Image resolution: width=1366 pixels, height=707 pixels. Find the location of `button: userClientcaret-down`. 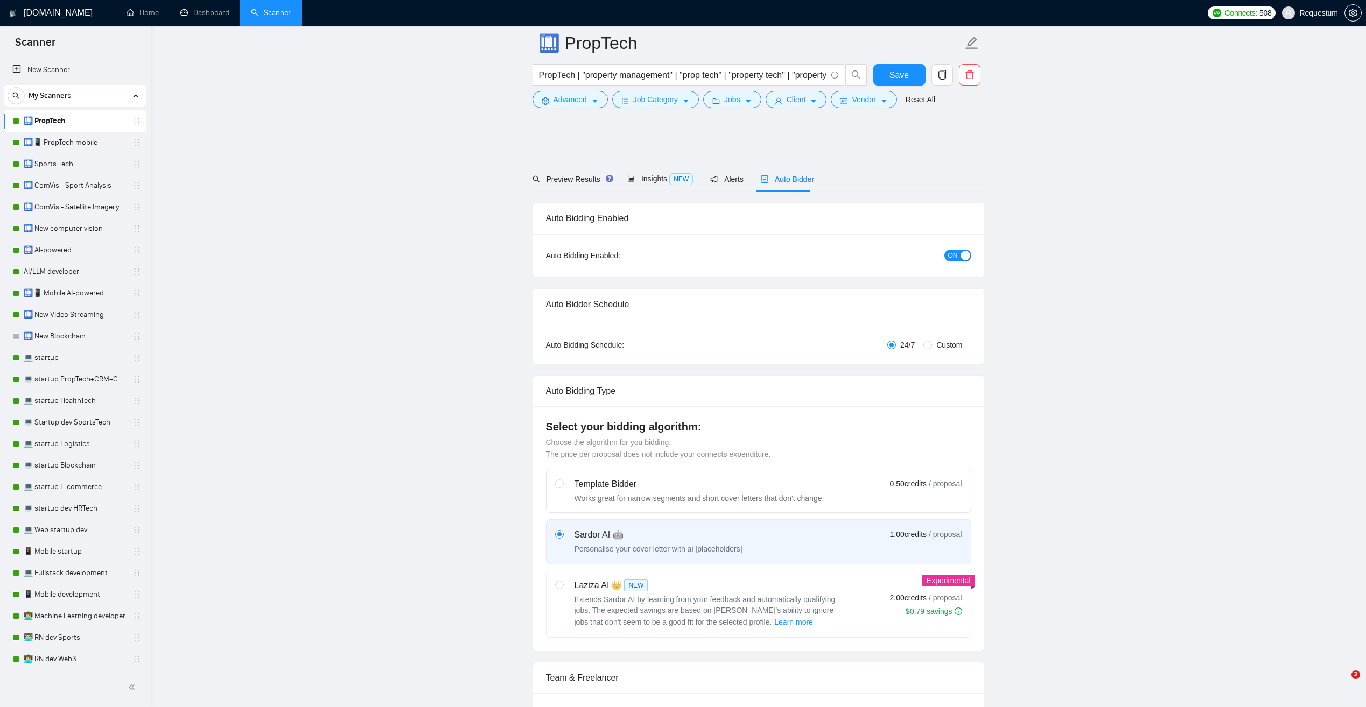

button: userClientcaret-down is located at coordinates (796, 100).